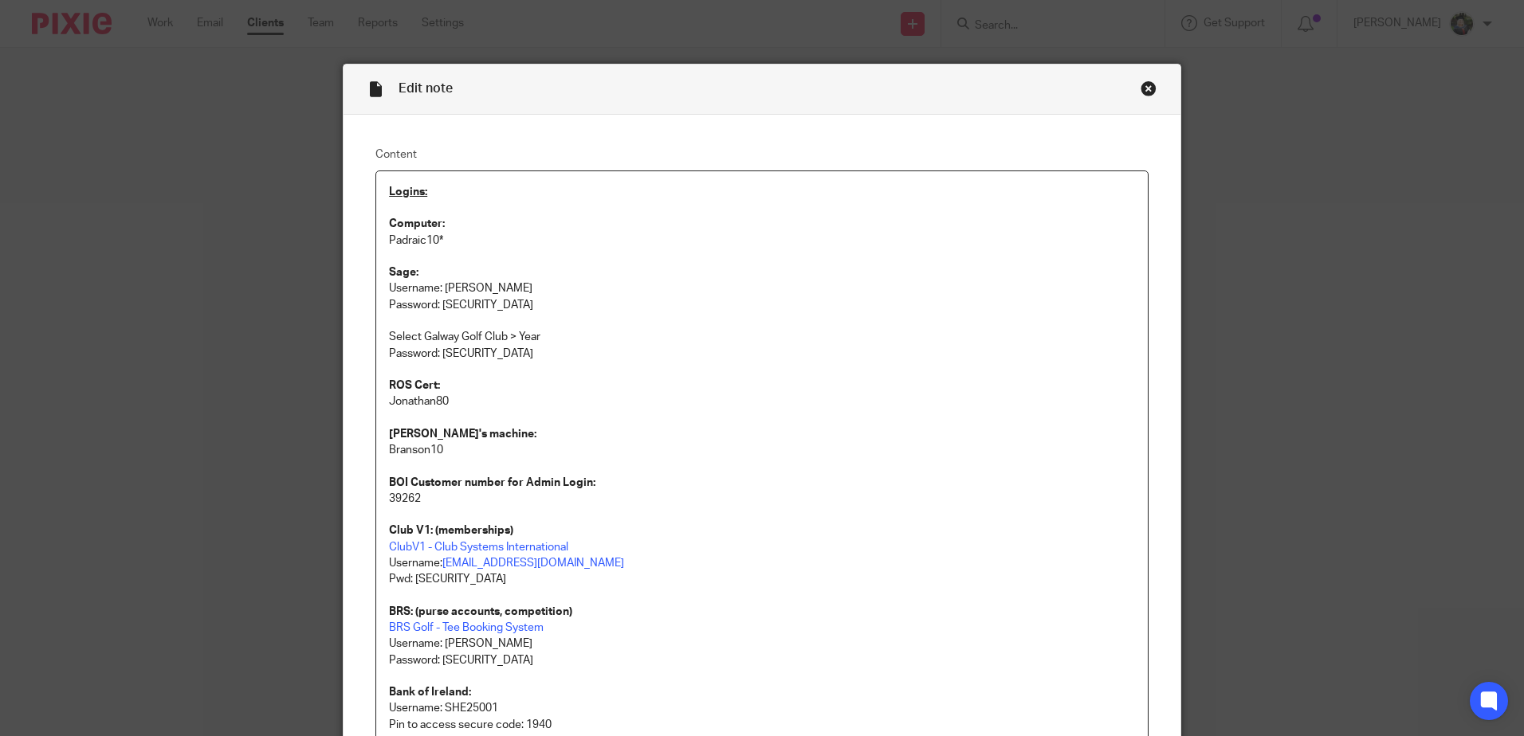 The image size is (1524, 736). What do you see at coordinates (1148, 88) in the screenshot?
I see `div: Close this dialog window` at bounding box center [1148, 88].